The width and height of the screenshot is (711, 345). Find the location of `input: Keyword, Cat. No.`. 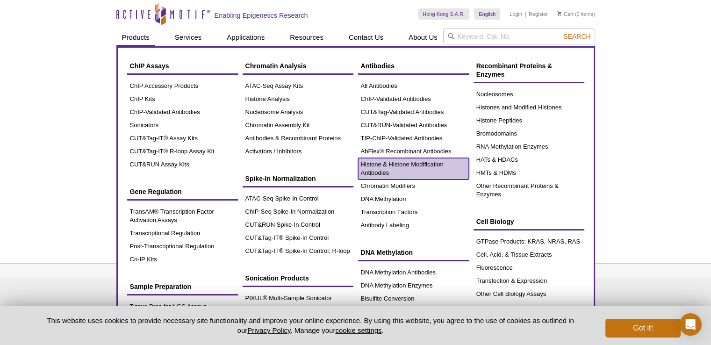

input: Keyword, Cat. No. is located at coordinates (519, 36).